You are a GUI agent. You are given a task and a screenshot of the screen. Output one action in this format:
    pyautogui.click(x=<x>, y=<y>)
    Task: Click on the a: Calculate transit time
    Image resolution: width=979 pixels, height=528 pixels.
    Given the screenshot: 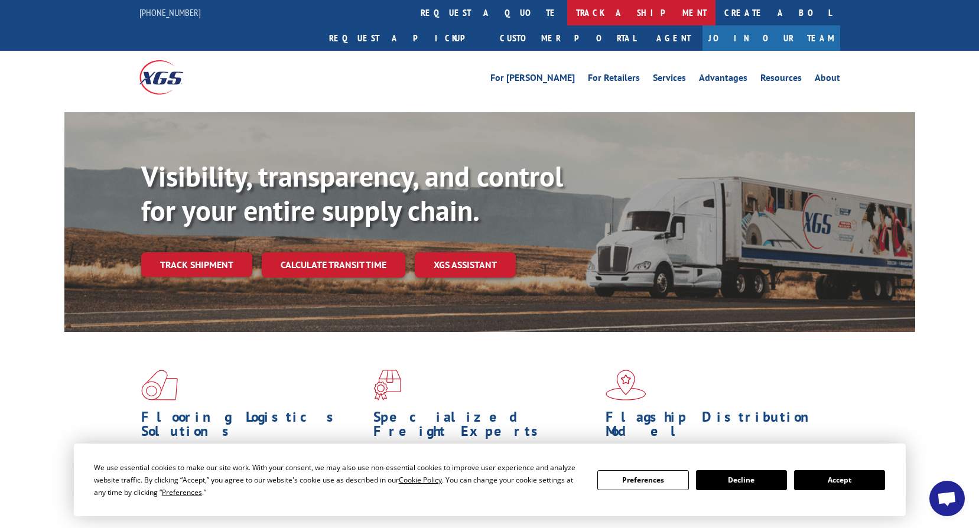 What is the action you would take?
    pyautogui.click(x=333, y=265)
    